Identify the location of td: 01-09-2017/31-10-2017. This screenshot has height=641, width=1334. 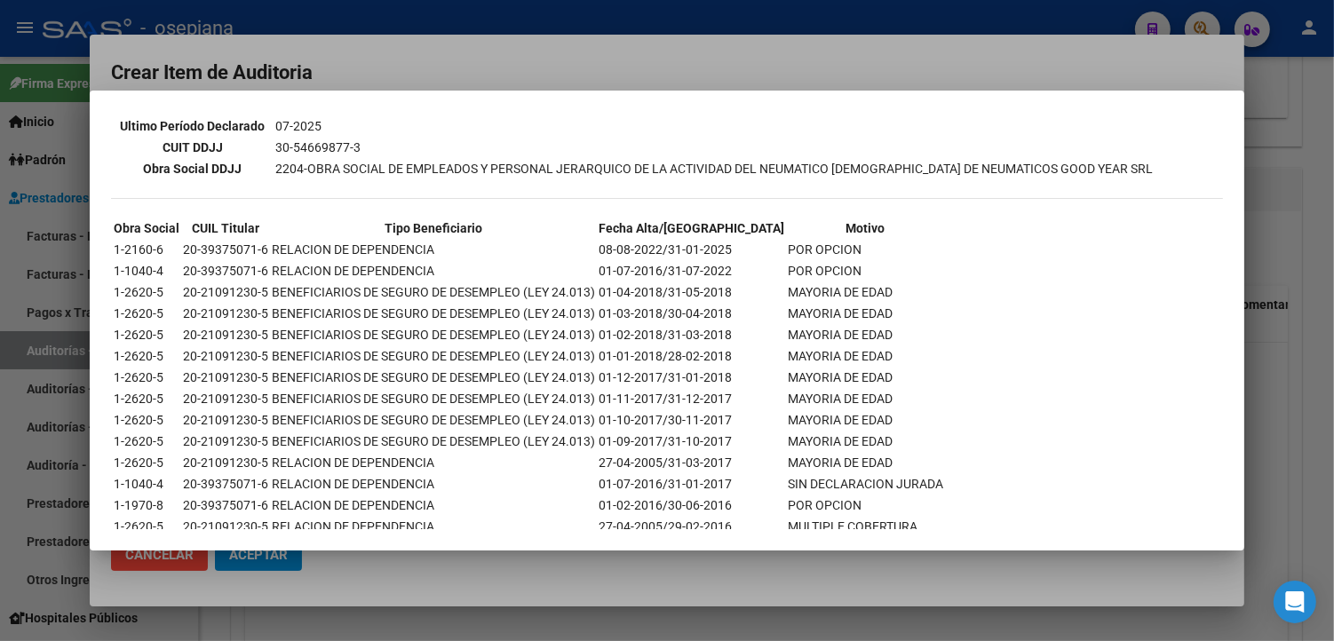
(691, 441).